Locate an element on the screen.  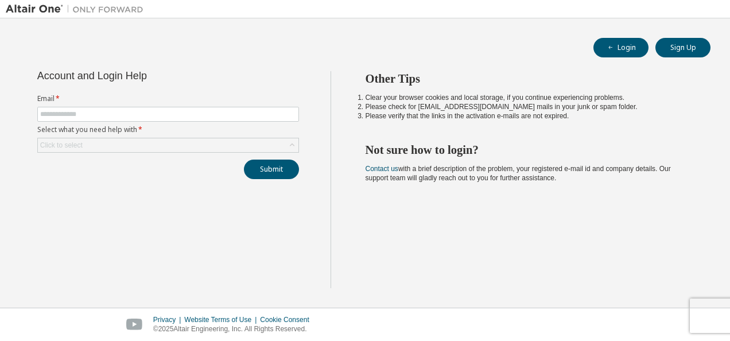
button: Submit is located at coordinates (272, 169).